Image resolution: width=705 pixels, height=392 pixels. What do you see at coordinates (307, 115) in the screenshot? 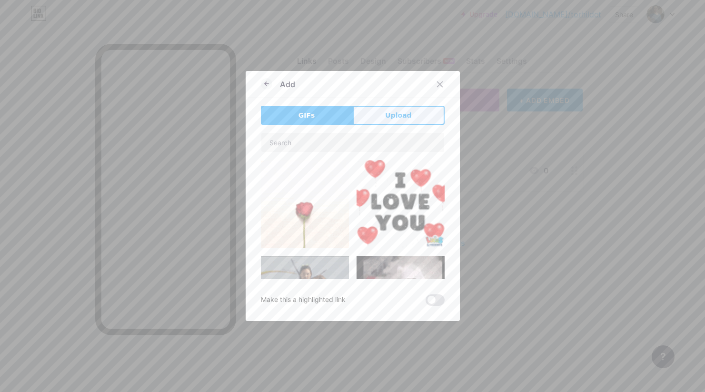
I see `span: GIFs` at bounding box center [307, 115].